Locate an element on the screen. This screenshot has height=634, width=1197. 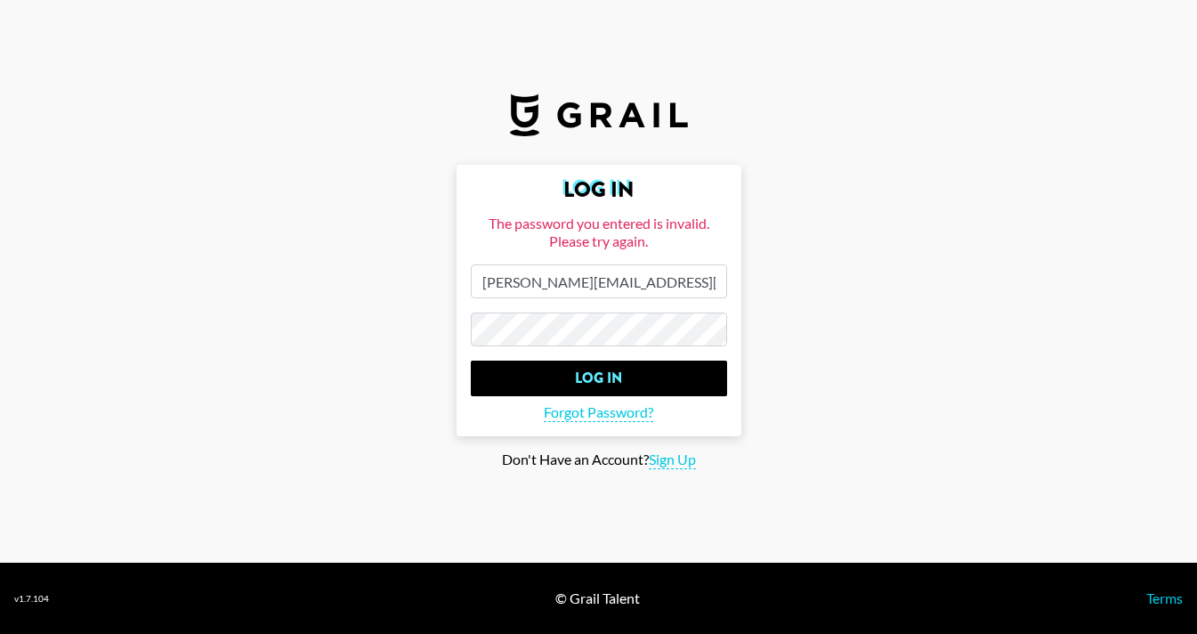
div: v 1.7.104 is located at coordinates (31, 598).